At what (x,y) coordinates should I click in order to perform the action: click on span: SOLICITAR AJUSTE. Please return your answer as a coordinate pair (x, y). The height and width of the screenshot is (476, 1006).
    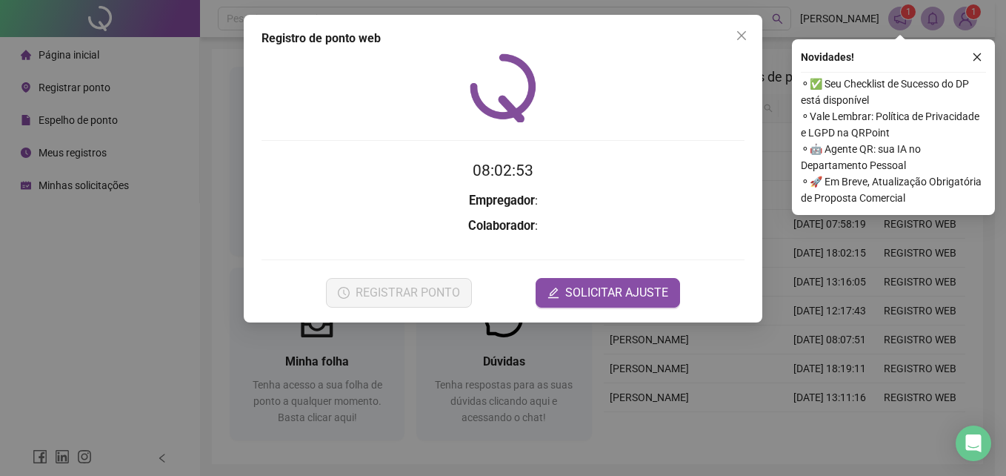
    Looking at the image, I should click on (616, 293).